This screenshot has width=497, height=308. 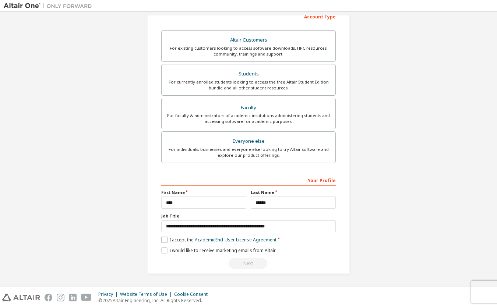 I want to click on img: linkedin.svg, so click(x=72, y=297).